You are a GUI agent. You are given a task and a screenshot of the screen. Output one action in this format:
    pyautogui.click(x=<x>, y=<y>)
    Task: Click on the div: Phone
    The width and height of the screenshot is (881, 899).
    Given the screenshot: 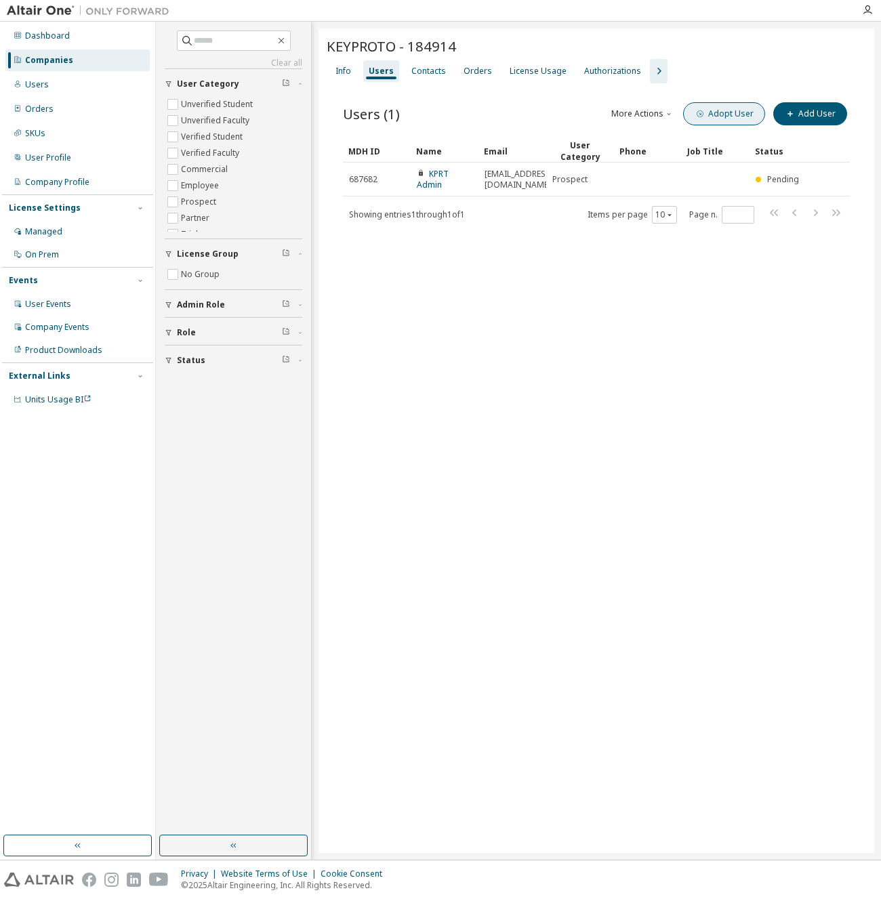 What is the action you would take?
    pyautogui.click(x=648, y=151)
    